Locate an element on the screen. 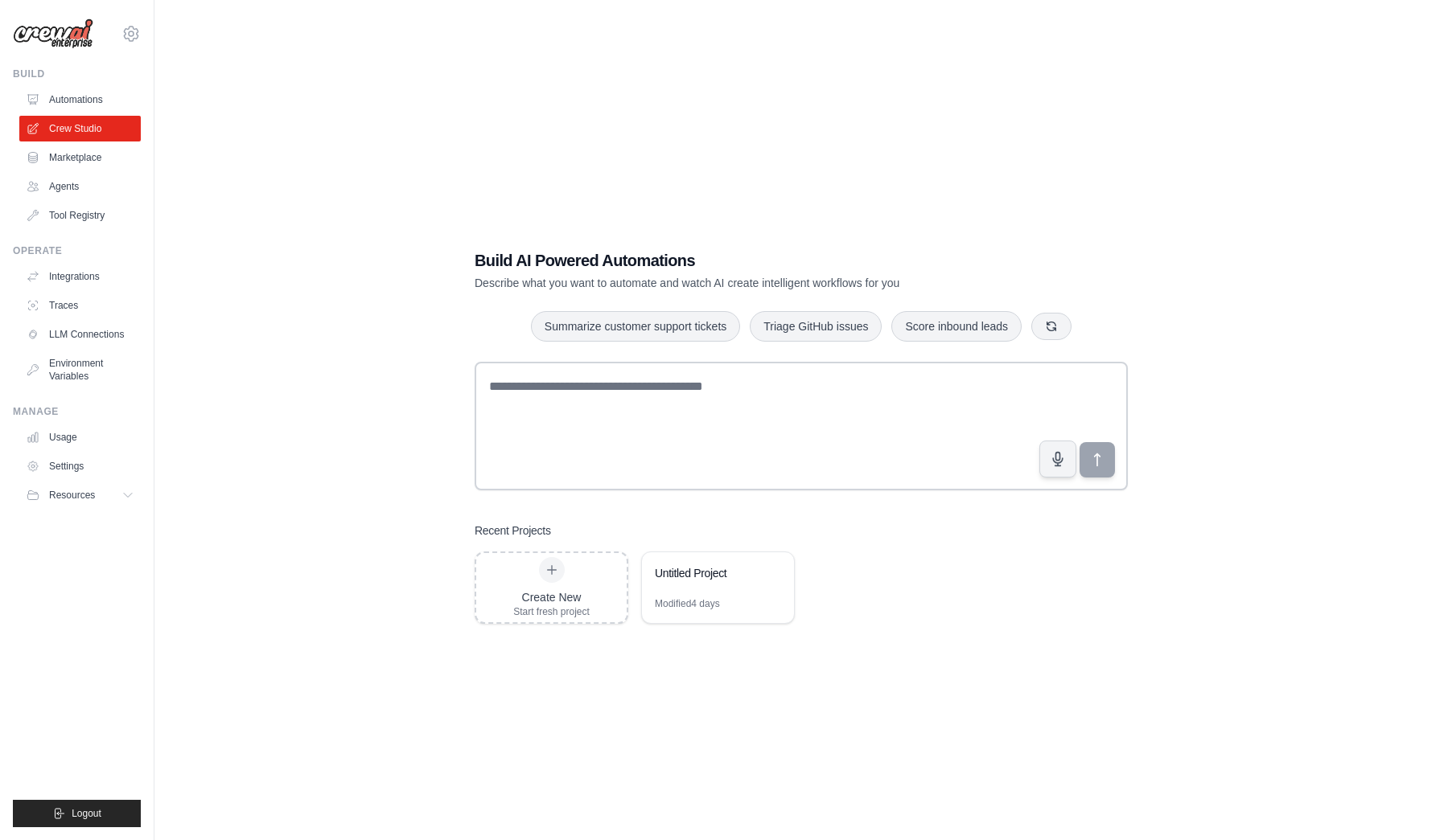 The height and width of the screenshot is (840, 1448). button: Click to speak your automation idea is located at coordinates (1058, 459).